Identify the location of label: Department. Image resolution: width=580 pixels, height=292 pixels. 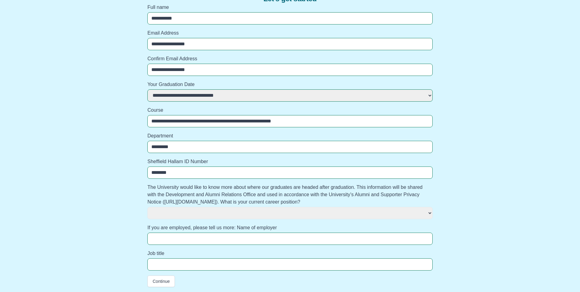
(290, 136).